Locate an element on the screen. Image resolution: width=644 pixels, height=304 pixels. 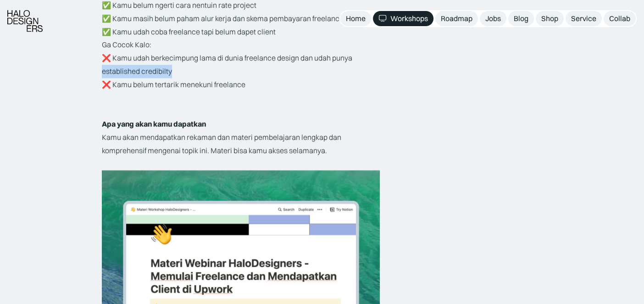
a: Roadmap is located at coordinates (456, 18).